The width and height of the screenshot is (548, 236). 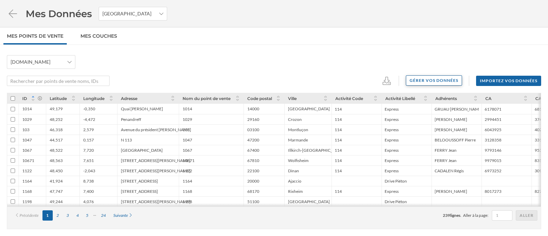 What do you see at coordinates (56, 109) in the screenshot?
I see `div: 49,179` at bounding box center [56, 109].